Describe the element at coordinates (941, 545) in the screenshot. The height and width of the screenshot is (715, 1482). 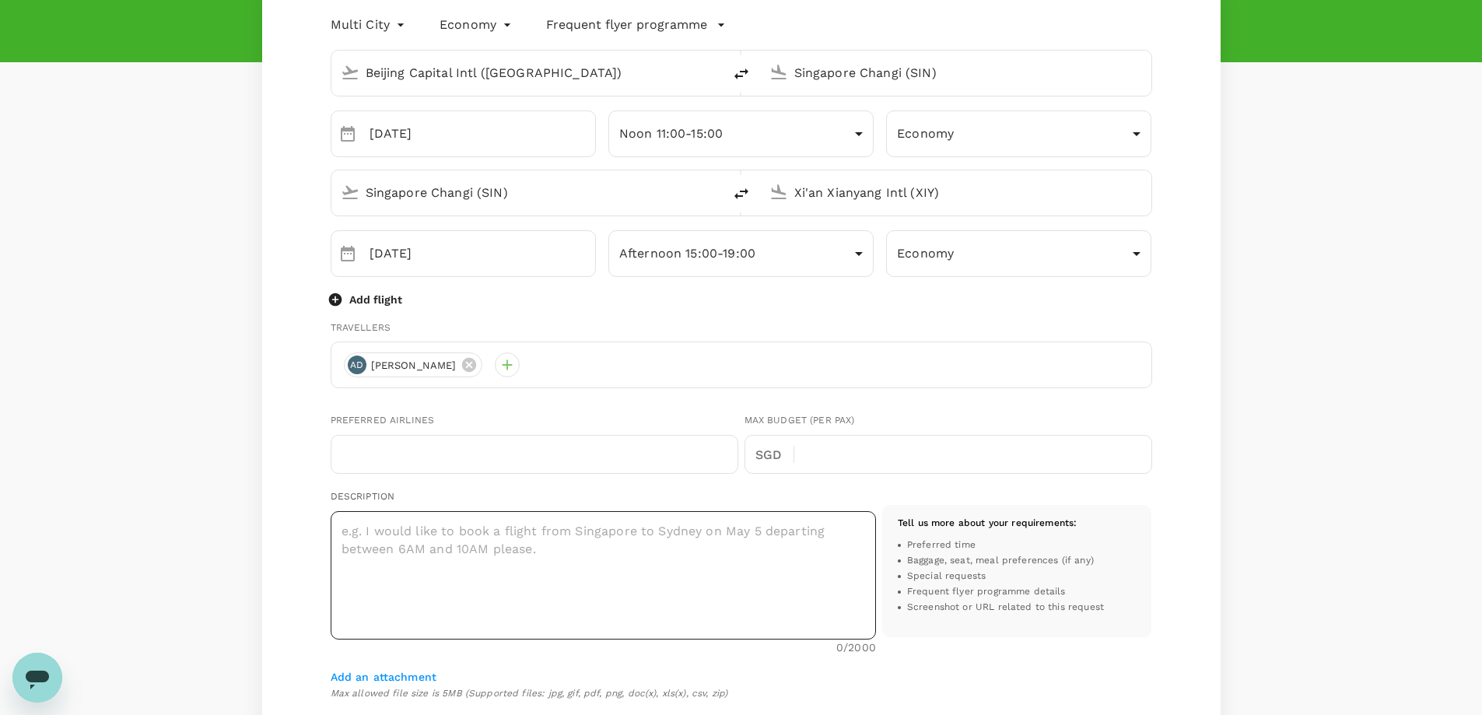
I see `span: Preferred time` at that location.